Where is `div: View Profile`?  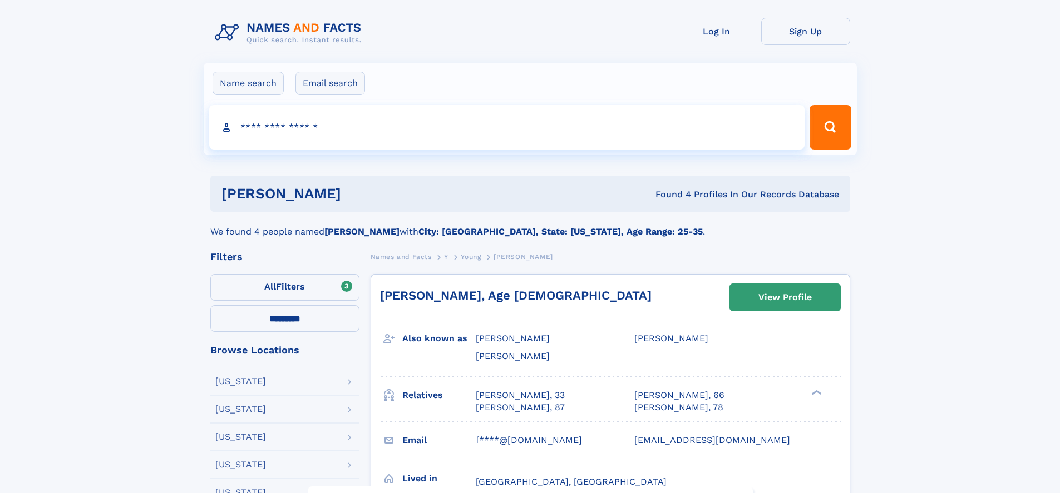
div: View Profile is located at coordinates (785, 298).